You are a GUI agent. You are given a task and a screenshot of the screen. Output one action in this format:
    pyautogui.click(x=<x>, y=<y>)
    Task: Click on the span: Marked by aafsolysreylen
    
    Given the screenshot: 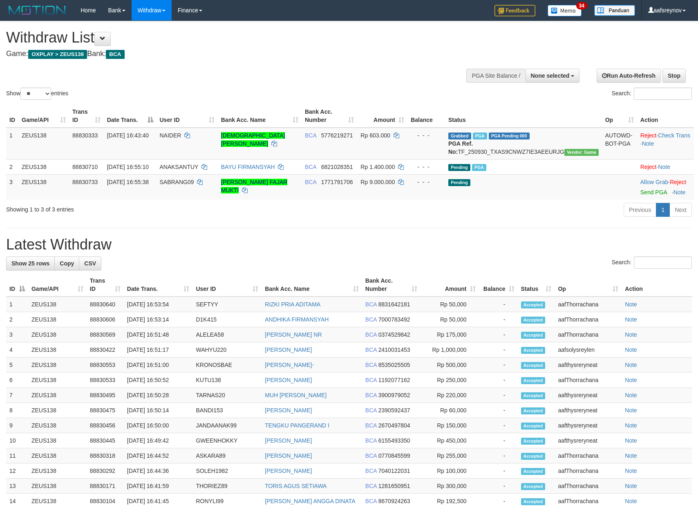 What is the action you would take?
    pyautogui.click(x=480, y=136)
    